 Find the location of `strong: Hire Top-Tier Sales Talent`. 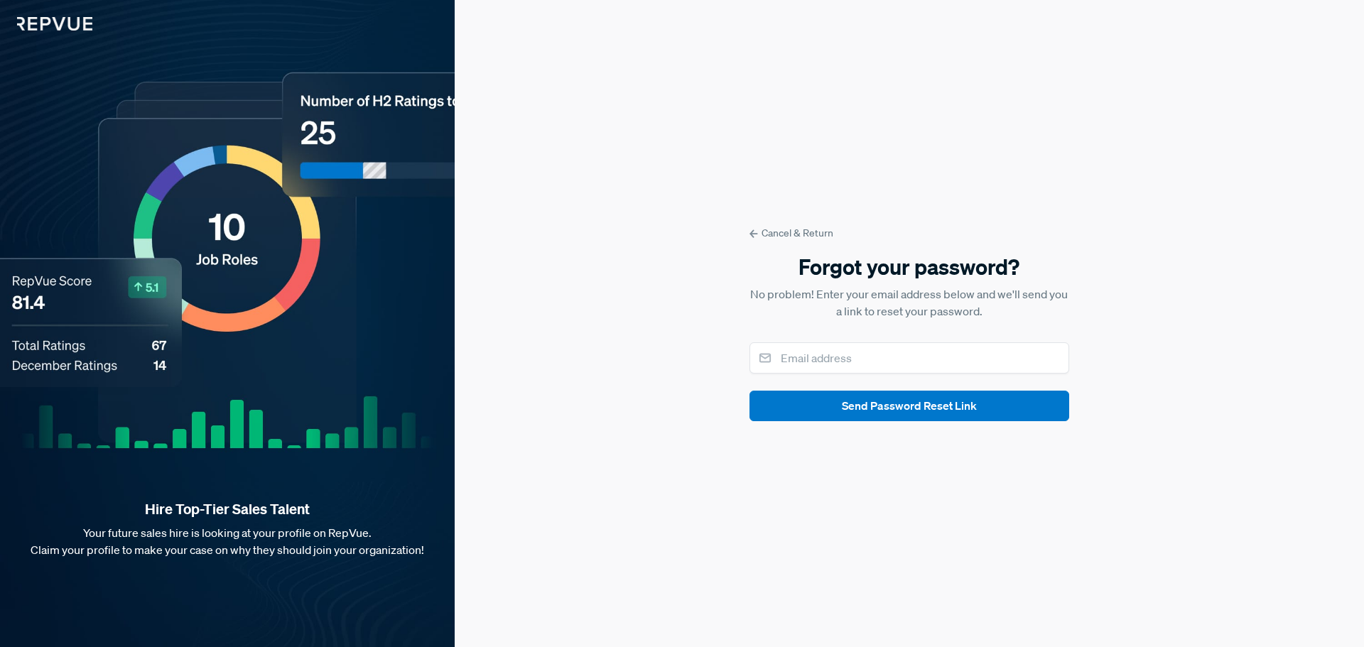

strong: Hire Top-Tier Sales Talent is located at coordinates (227, 509).